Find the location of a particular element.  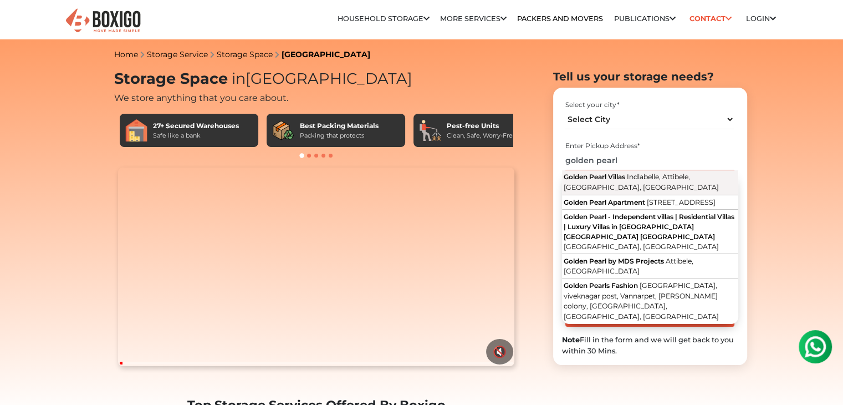

a: Storage Service is located at coordinates (177, 54).